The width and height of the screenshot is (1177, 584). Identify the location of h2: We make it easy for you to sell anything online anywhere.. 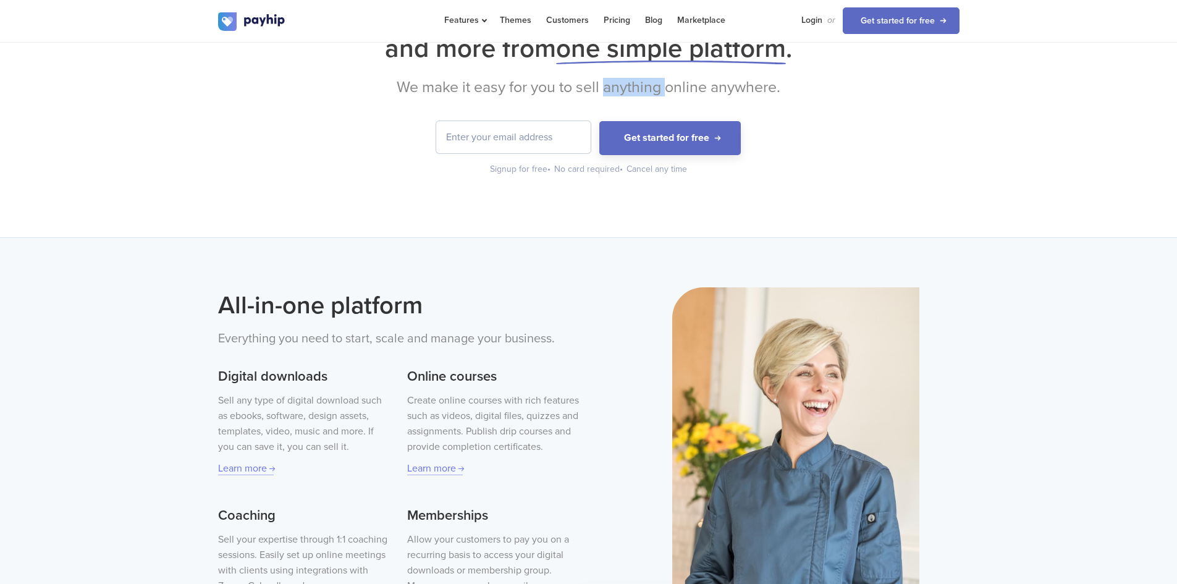
(589, 87).